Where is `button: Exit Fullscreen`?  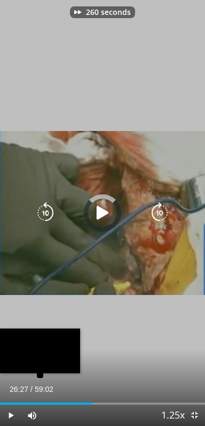 button: Exit Fullscreen is located at coordinates (194, 416).